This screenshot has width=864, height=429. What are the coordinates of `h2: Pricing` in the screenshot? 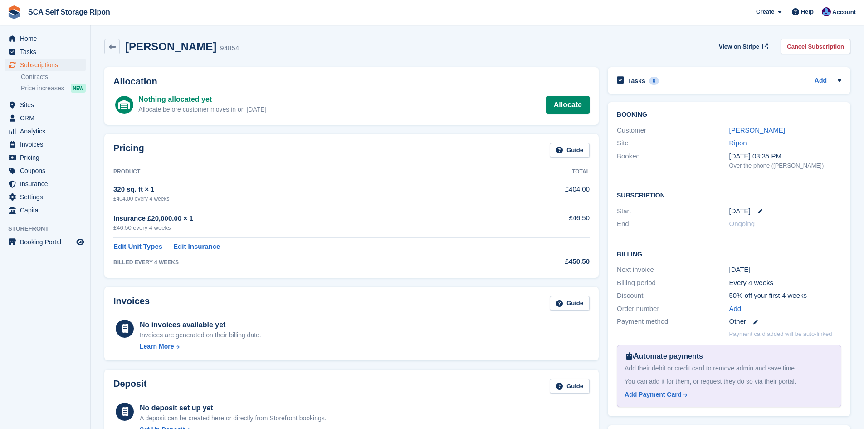 It's located at (129, 150).